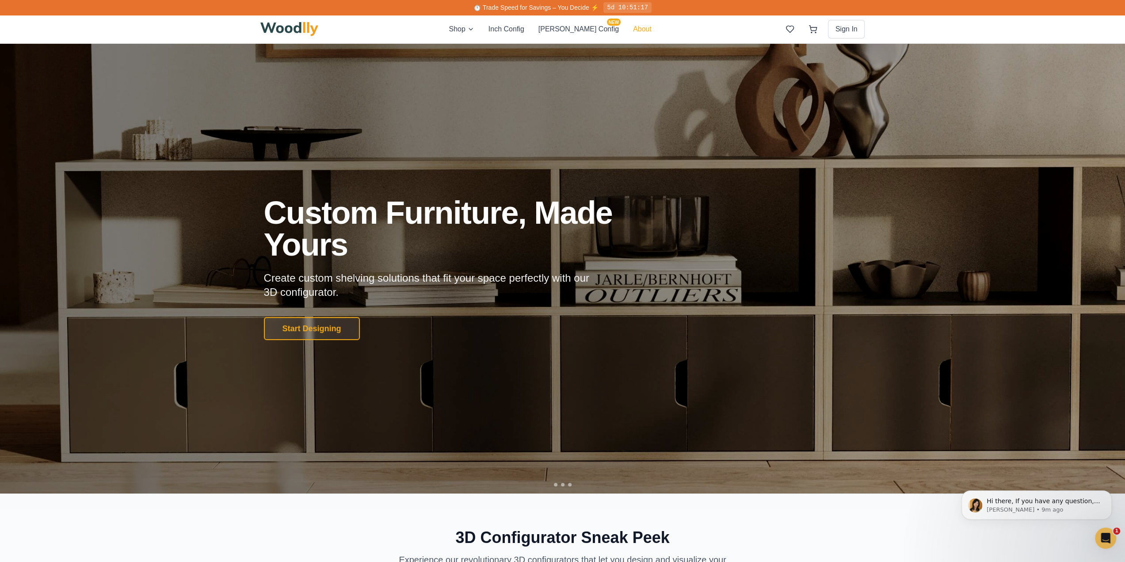  Describe the element at coordinates (96, 38) in the screenshot. I see `p: Message from Anna, sent 9m ago` at that location.